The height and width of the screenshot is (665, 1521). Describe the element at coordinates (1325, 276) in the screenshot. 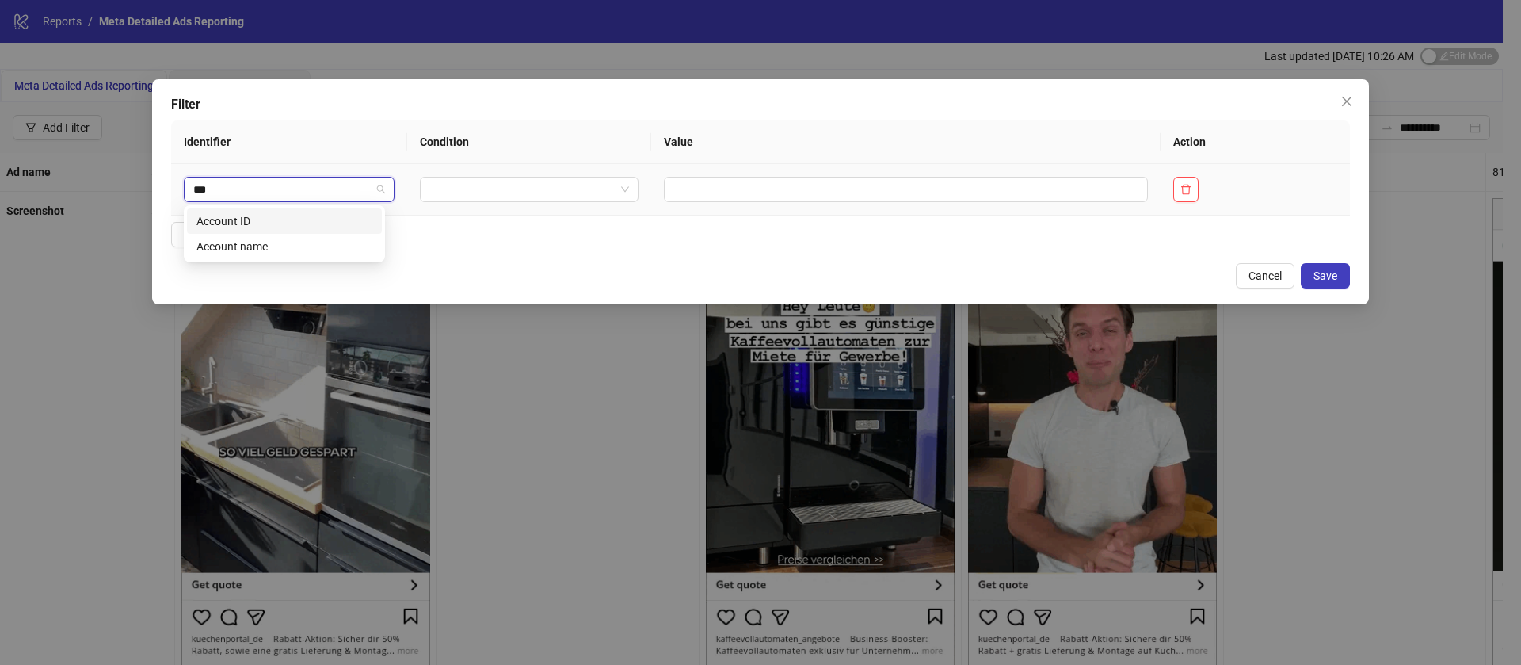

I see `span: Save` at that location.